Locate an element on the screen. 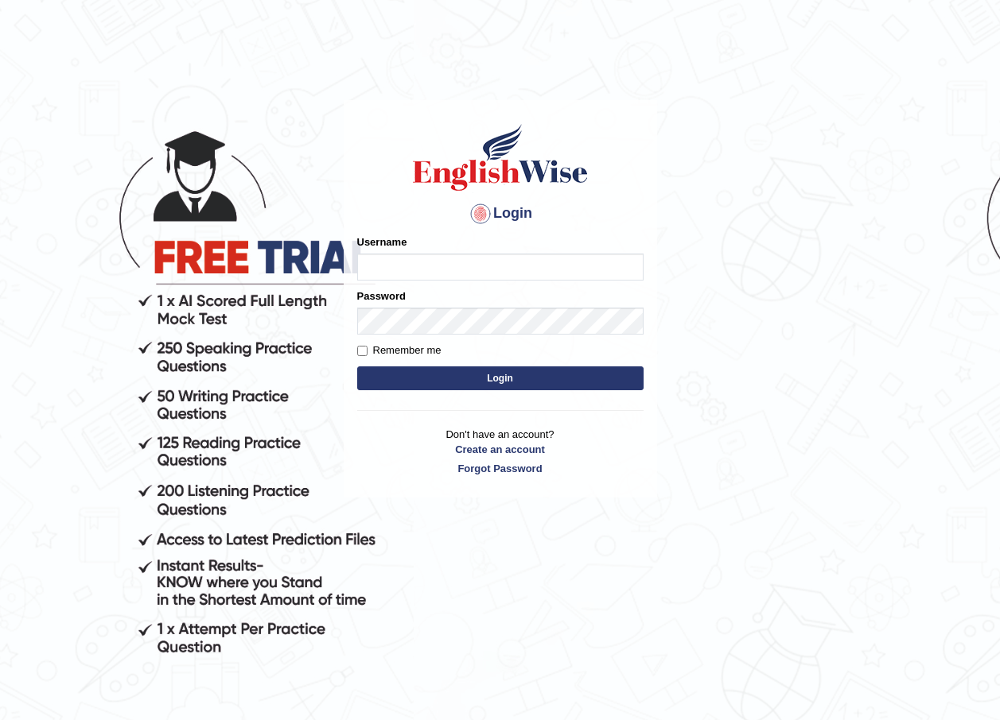  p: Don't have an account? is located at coordinates (500, 452).